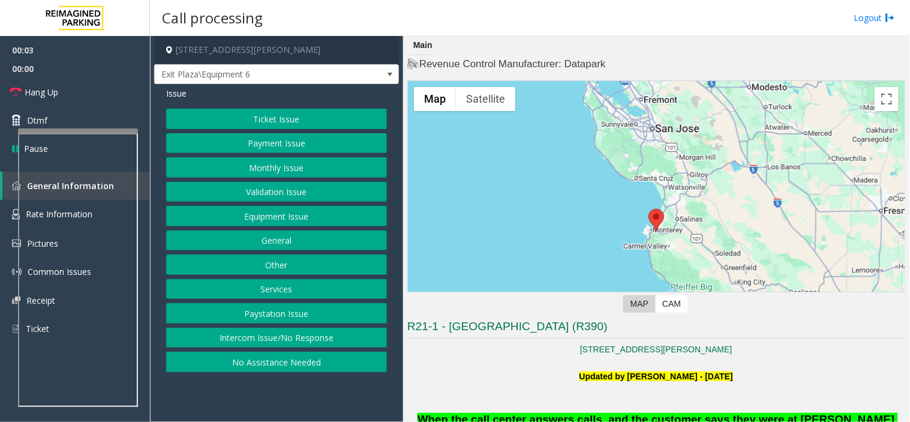 This screenshot has width=910, height=422. Describe the element at coordinates (37, 120) in the screenshot. I see `span: Dtmf` at that location.